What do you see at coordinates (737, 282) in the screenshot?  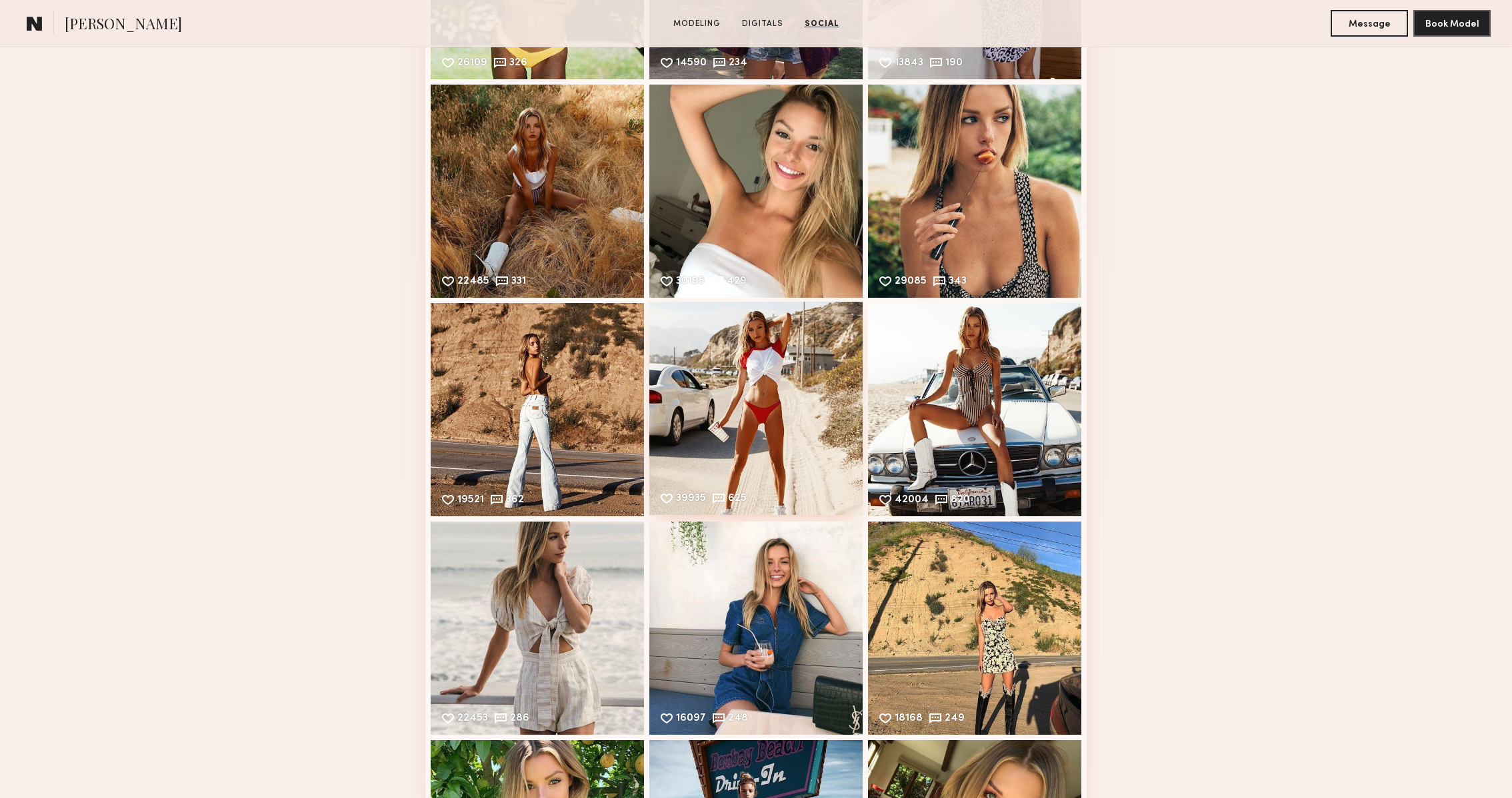 I see `div: 429` at bounding box center [737, 282].